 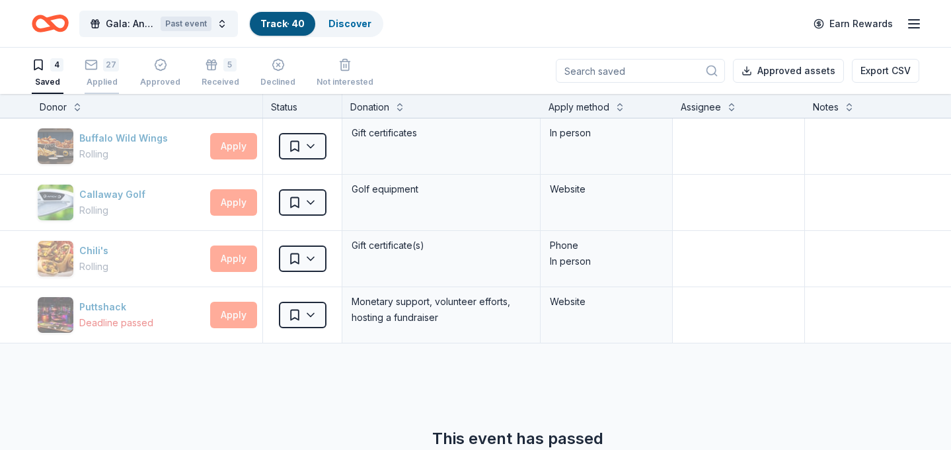 What do you see at coordinates (518, 438) in the screenshot?
I see `div: This event has passed` at bounding box center [518, 438].